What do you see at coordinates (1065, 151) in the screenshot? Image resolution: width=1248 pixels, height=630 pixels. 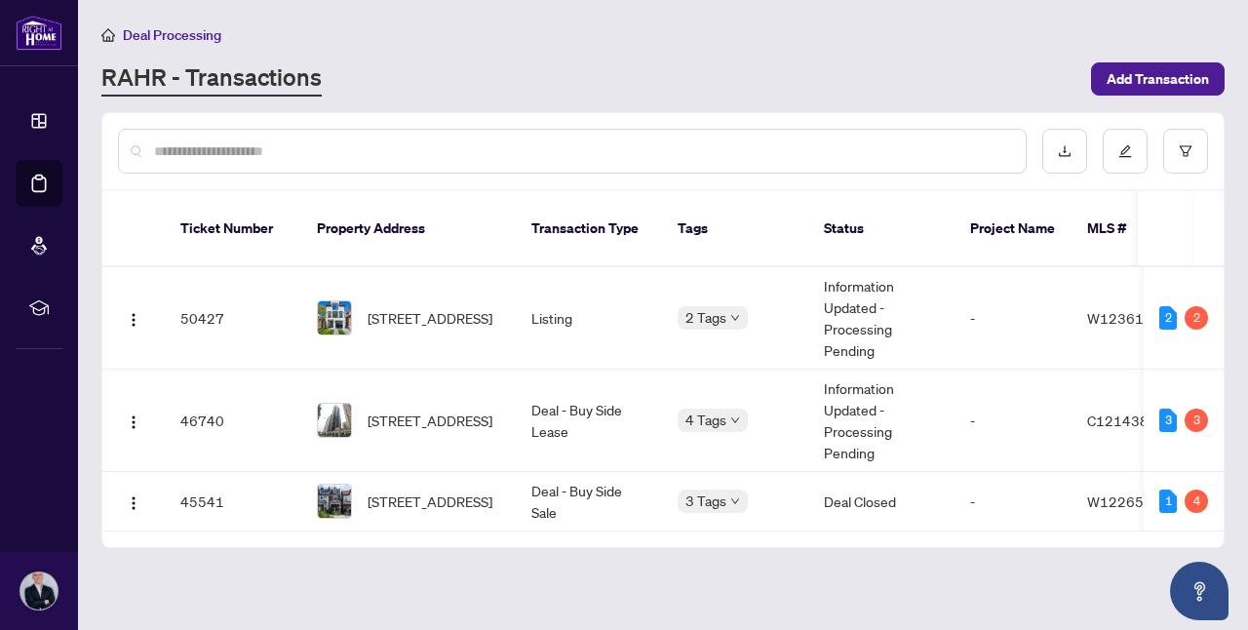 I see `button: download` at bounding box center [1065, 151].